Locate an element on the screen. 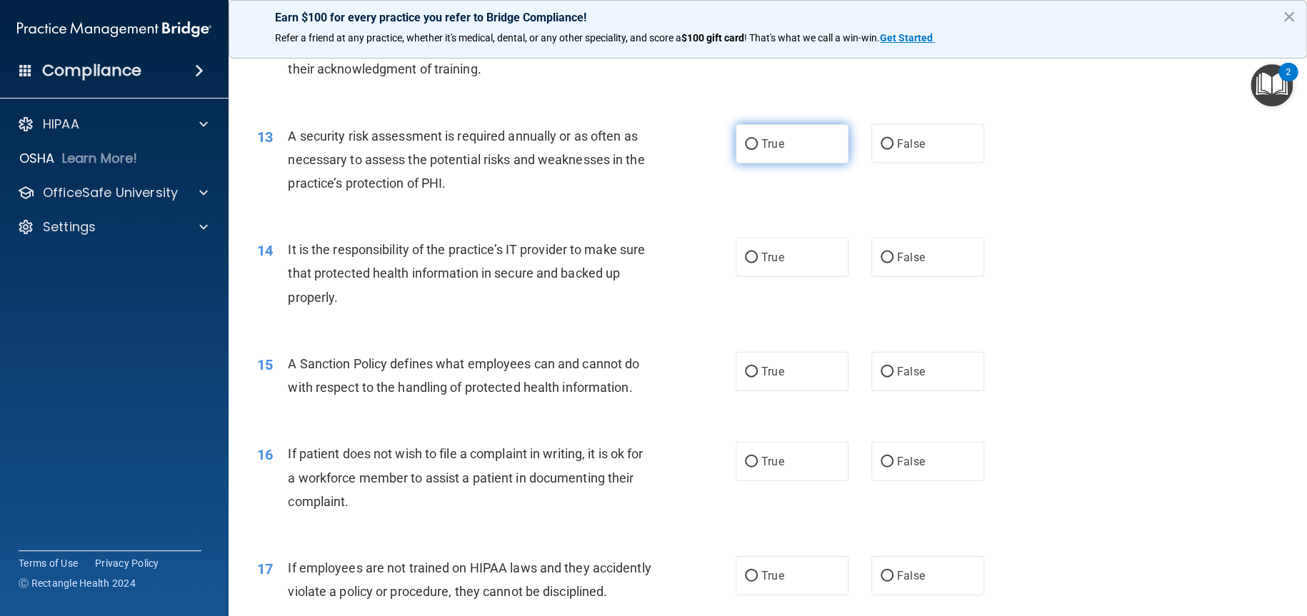 The width and height of the screenshot is (1307, 616). a: Settings is located at coordinates (112, 227).